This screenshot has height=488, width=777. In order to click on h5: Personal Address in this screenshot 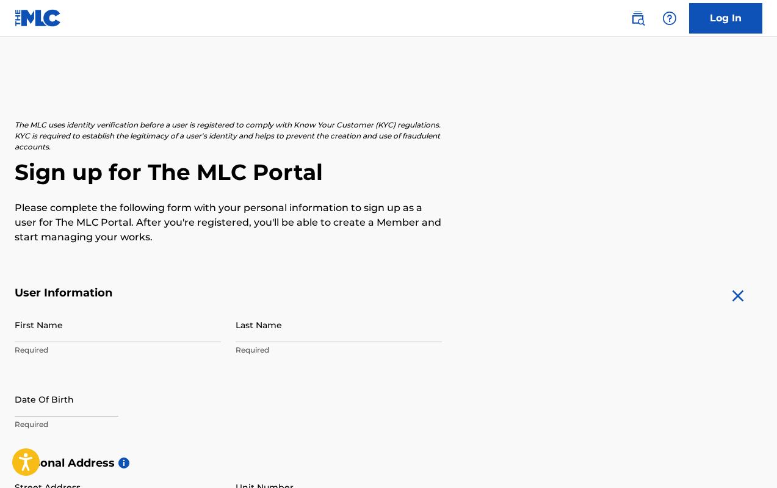, I will do `click(388, 463)`.